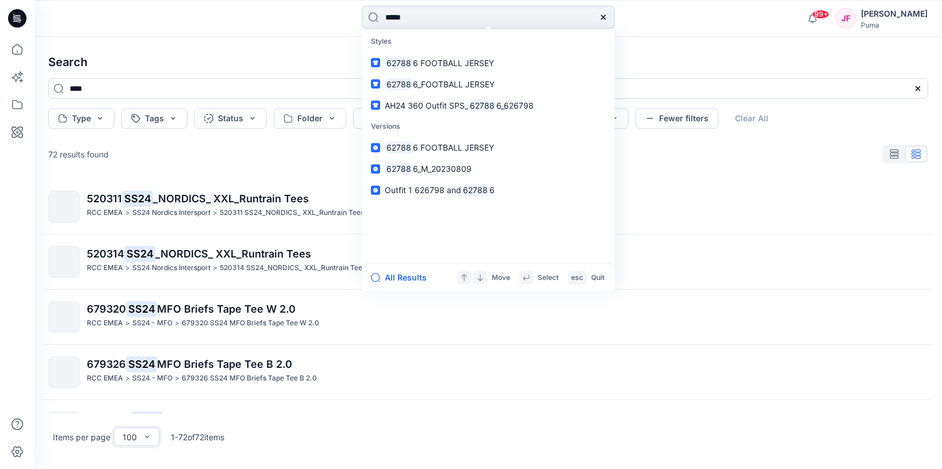 The image size is (942, 469). Describe the element at coordinates (310, 118) in the screenshot. I see `button: Folder` at that location.